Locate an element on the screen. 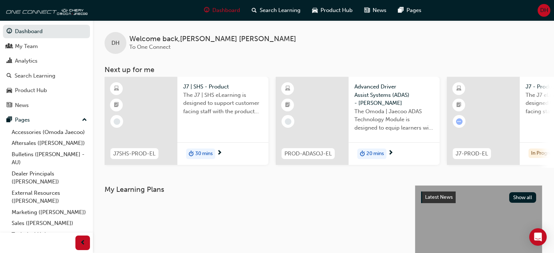 The image size is (554, 253). a: My Team is located at coordinates (46, 46).